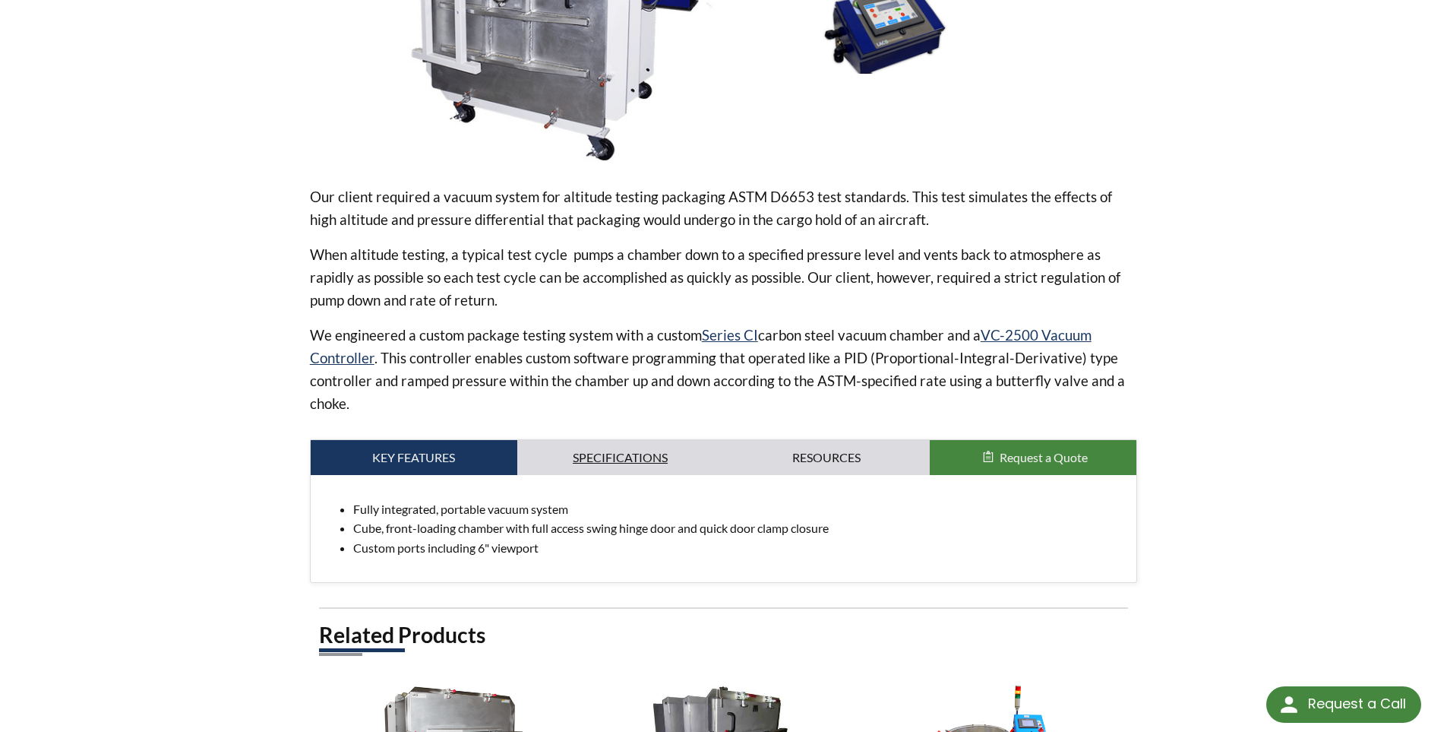  Describe the element at coordinates (1033, 457) in the screenshot. I see `button: Request a Quote` at that location.